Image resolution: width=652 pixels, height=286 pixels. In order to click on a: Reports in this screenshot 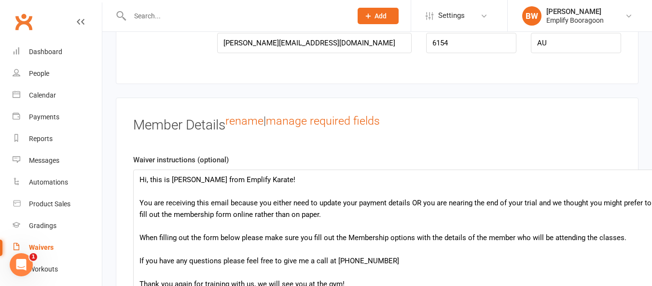, I will do `click(57, 138)`.